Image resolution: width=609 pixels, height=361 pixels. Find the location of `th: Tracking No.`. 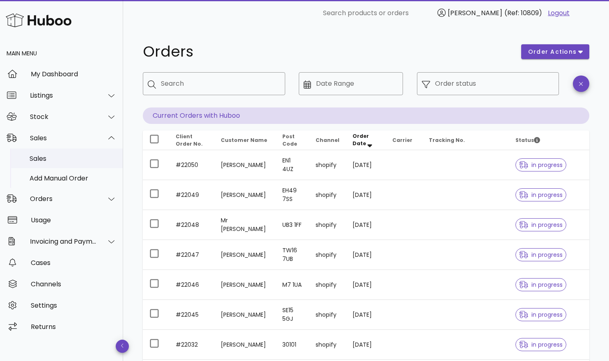

th: Tracking No. is located at coordinates (465, 140).